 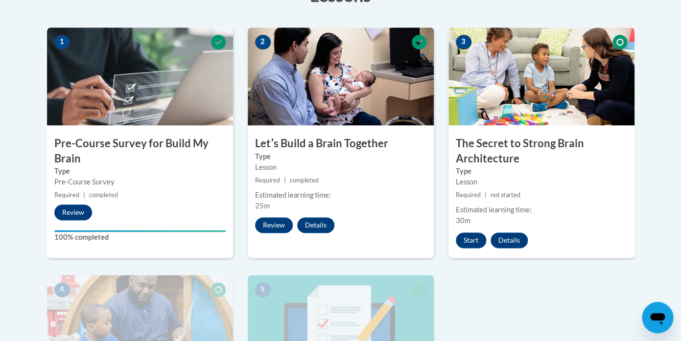 What do you see at coordinates (464, 42) in the screenshot?
I see `span: 3` at bounding box center [464, 42].